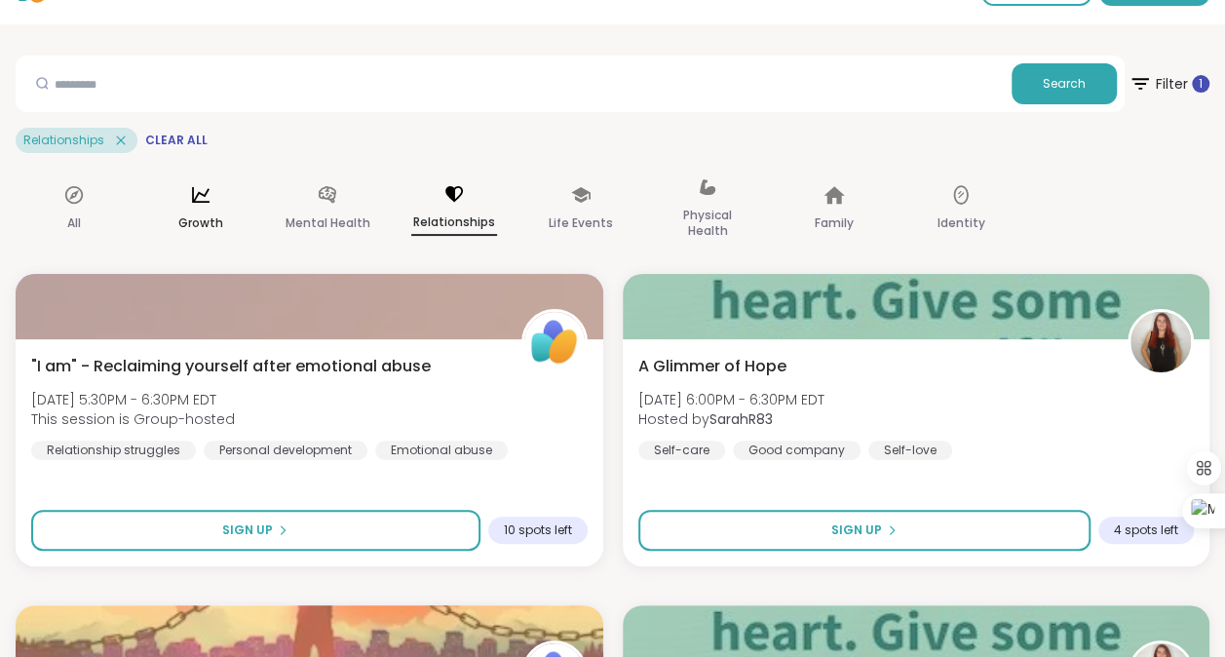  I want to click on div: Self-love, so click(910, 450).